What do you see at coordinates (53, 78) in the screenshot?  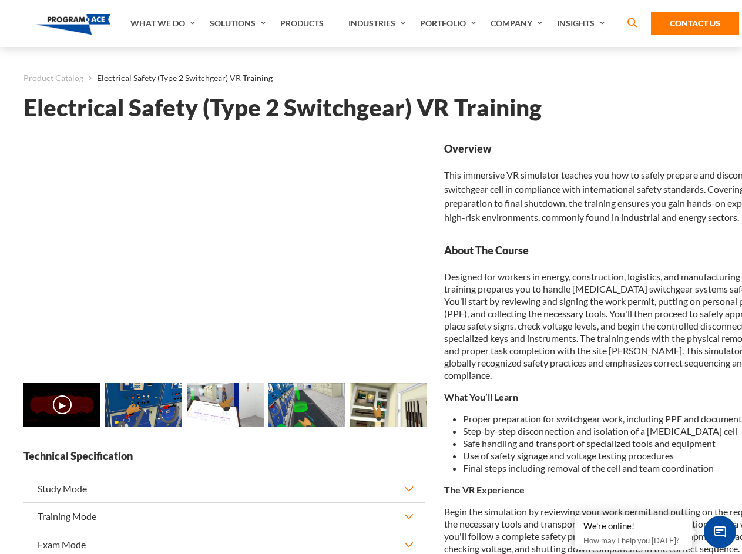 I see `a: Product Catalog` at bounding box center [53, 78].